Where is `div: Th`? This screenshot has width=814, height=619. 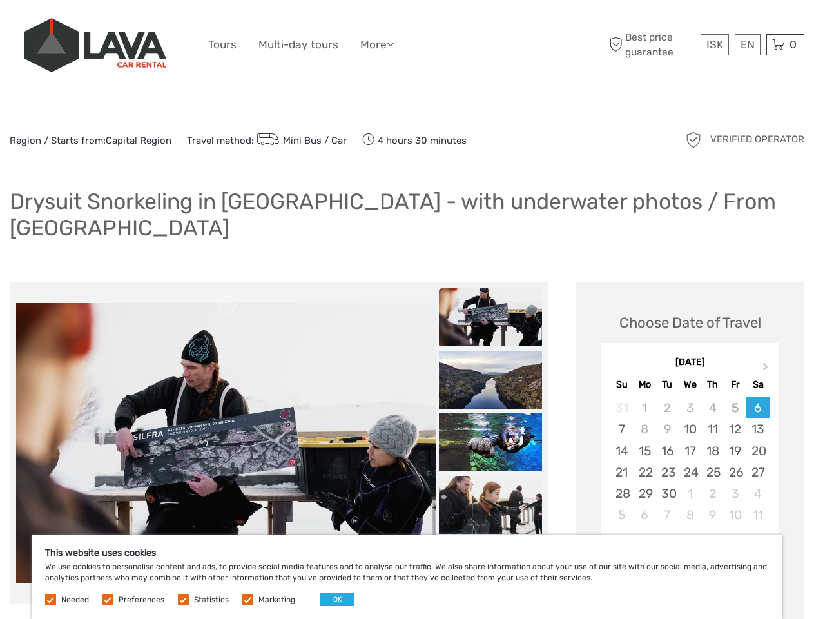
div: Th is located at coordinates (712, 384).